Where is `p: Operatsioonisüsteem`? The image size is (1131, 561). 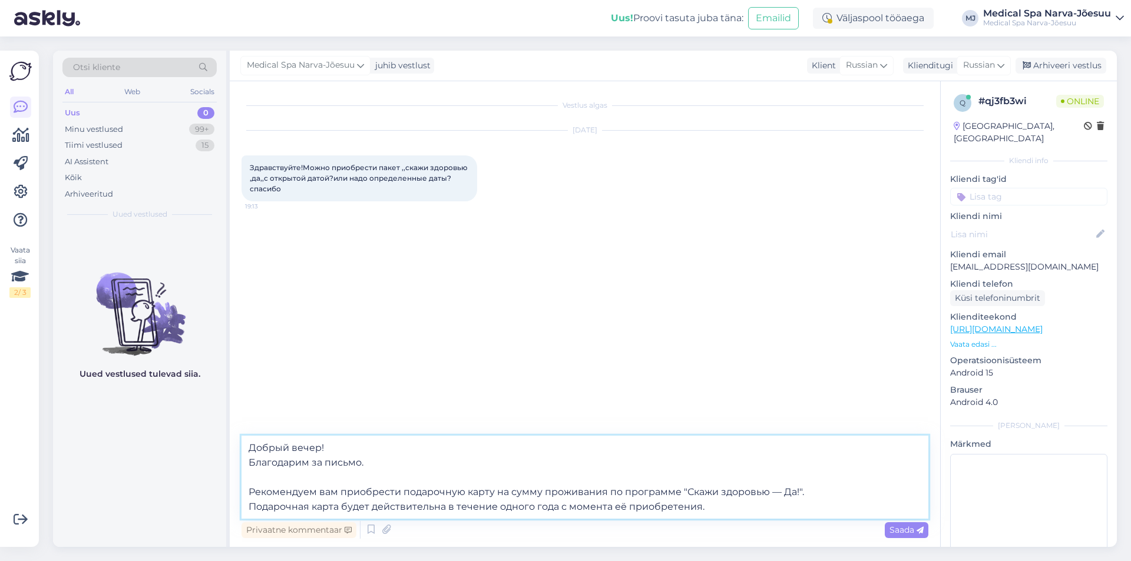 p: Operatsioonisüsteem is located at coordinates (1029, 361).